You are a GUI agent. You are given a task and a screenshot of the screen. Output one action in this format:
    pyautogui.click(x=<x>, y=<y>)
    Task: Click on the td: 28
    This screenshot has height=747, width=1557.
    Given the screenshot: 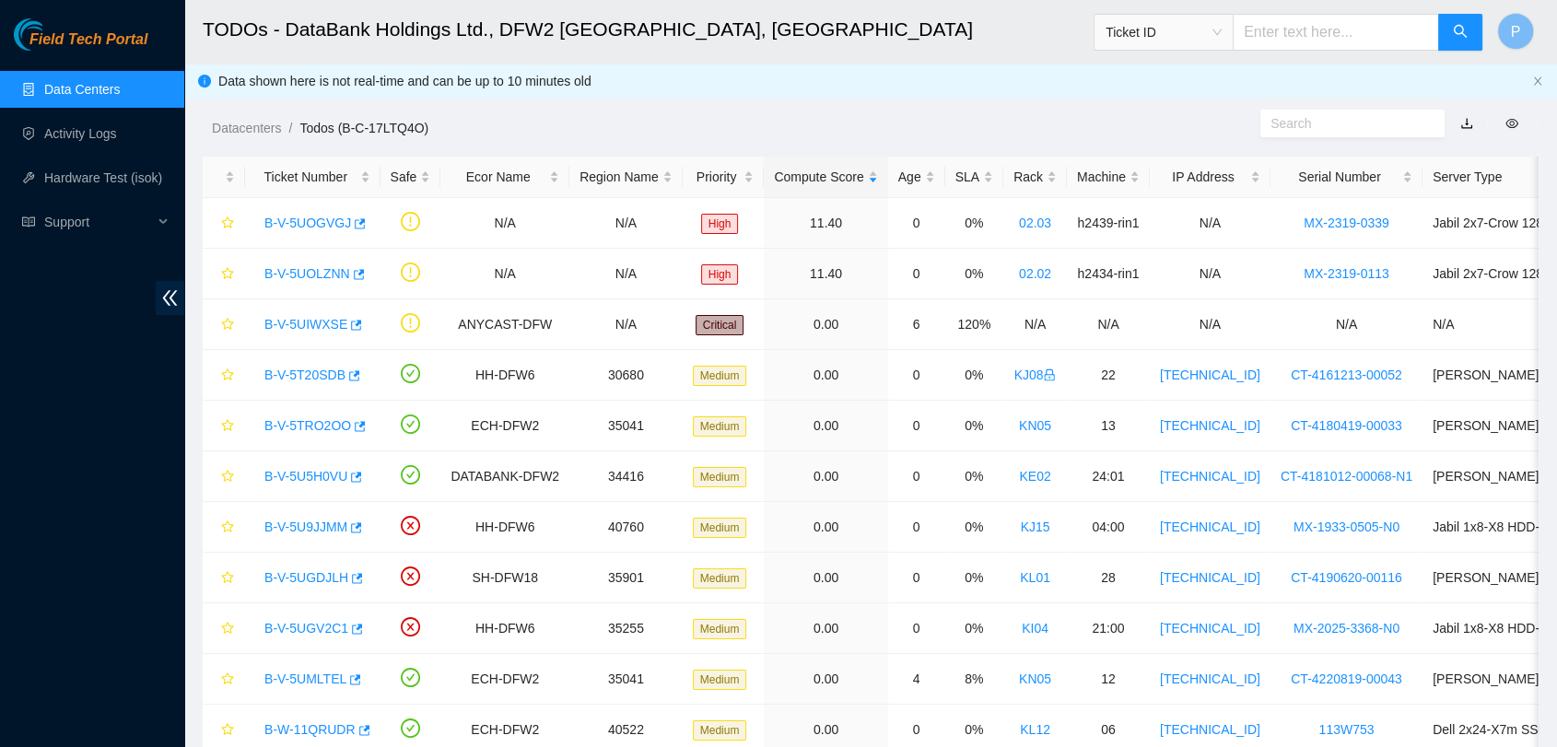 What is the action you would take?
    pyautogui.click(x=1109, y=578)
    